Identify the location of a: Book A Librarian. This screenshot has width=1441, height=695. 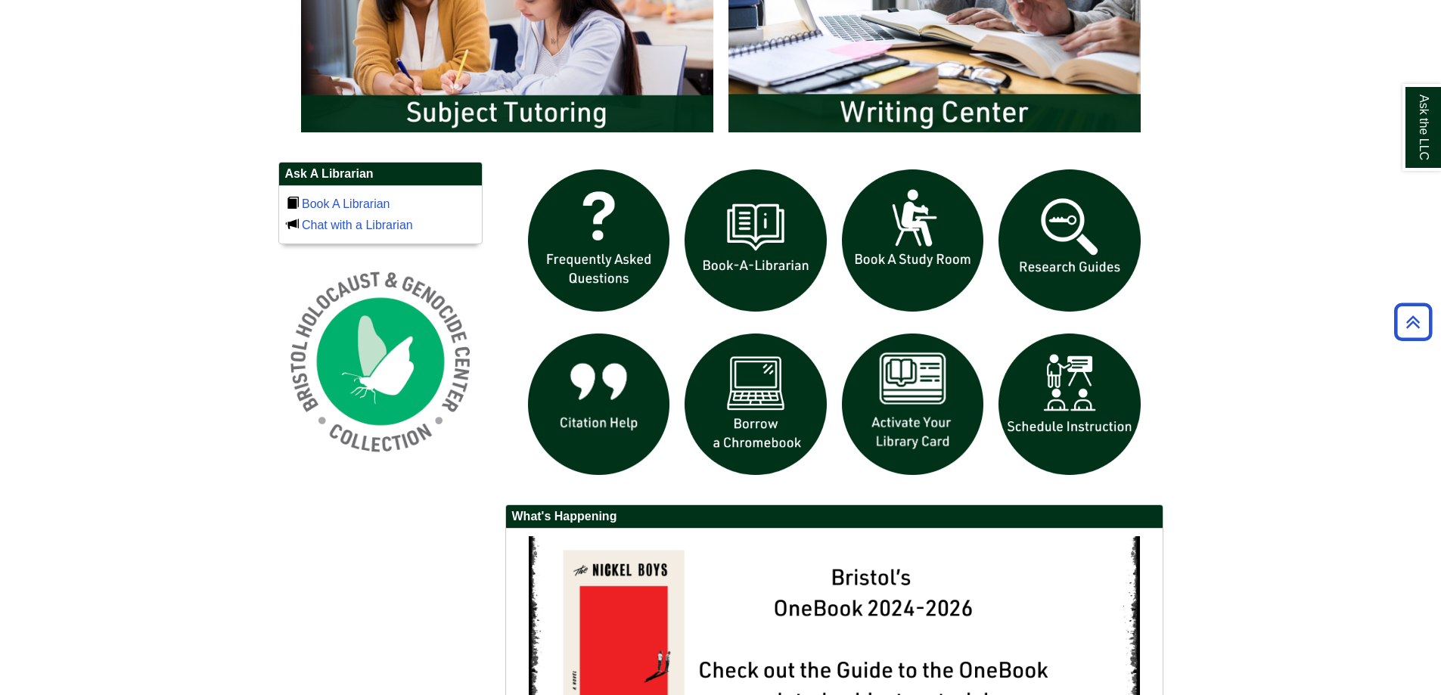
(346, 204).